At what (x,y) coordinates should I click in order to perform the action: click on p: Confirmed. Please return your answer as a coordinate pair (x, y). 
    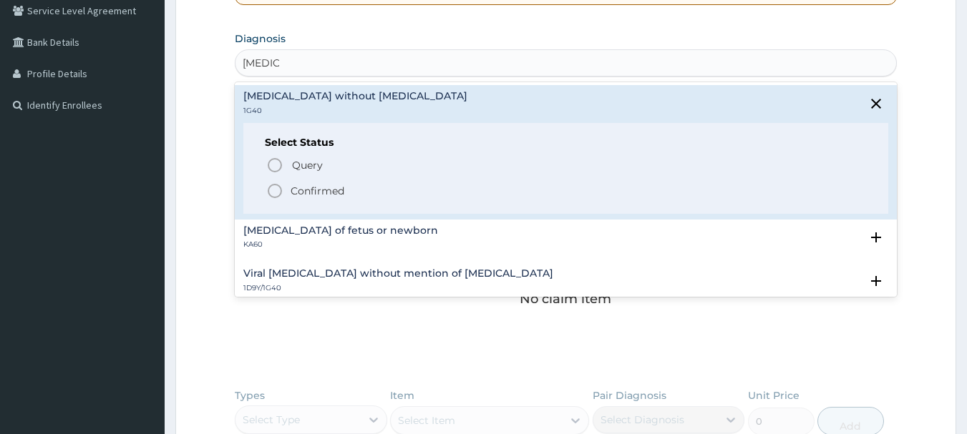
    Looking at the image, I should click on (317, 191).